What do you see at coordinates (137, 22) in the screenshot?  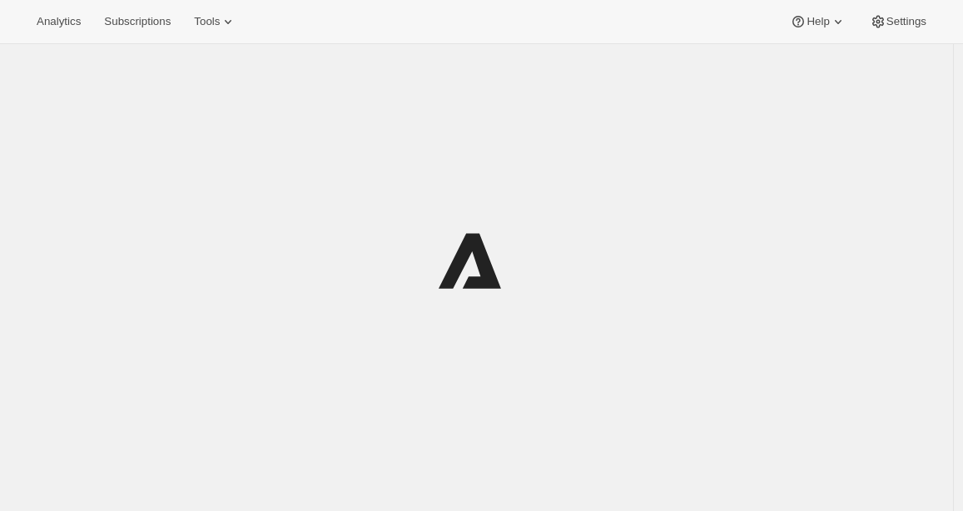 I see `span: Subscriptions` at bounding box center [137, 22].